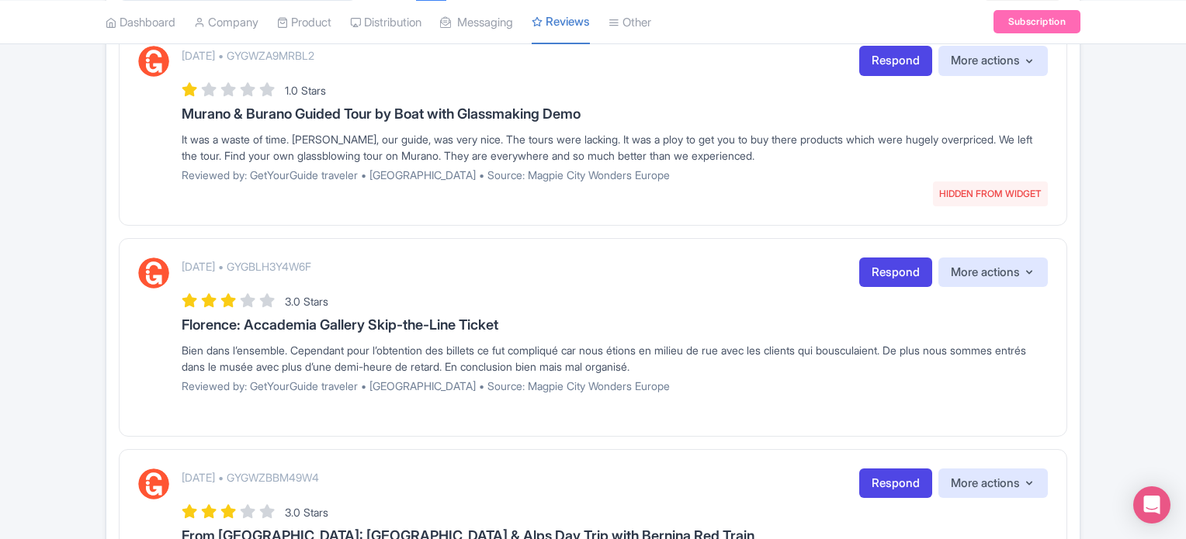 The width and height of the screenshot is (1186, 539). I want to click on a: Subscription, so click(1037, 22).